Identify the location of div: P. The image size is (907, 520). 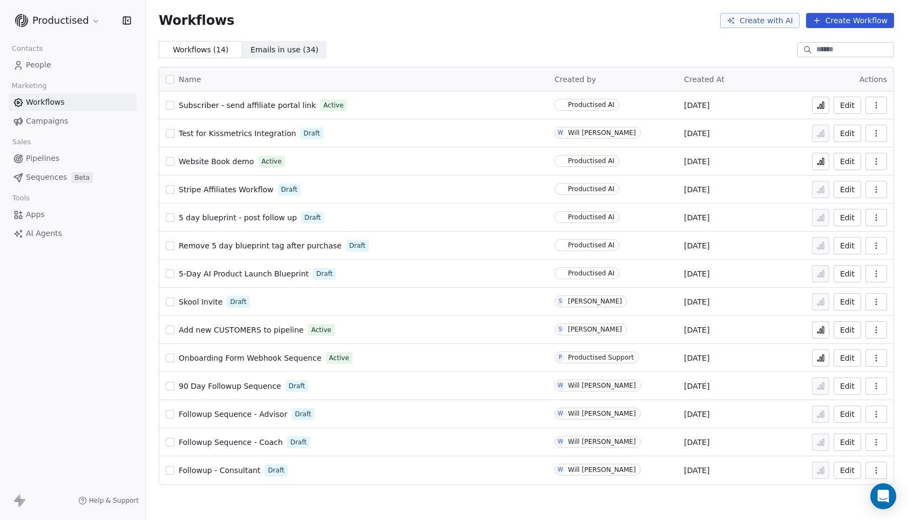
(561, 357).